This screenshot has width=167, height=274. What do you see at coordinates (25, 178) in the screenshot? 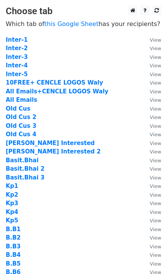
I see `a: Basit.Bhai 3` at bounding box center [25, 178].